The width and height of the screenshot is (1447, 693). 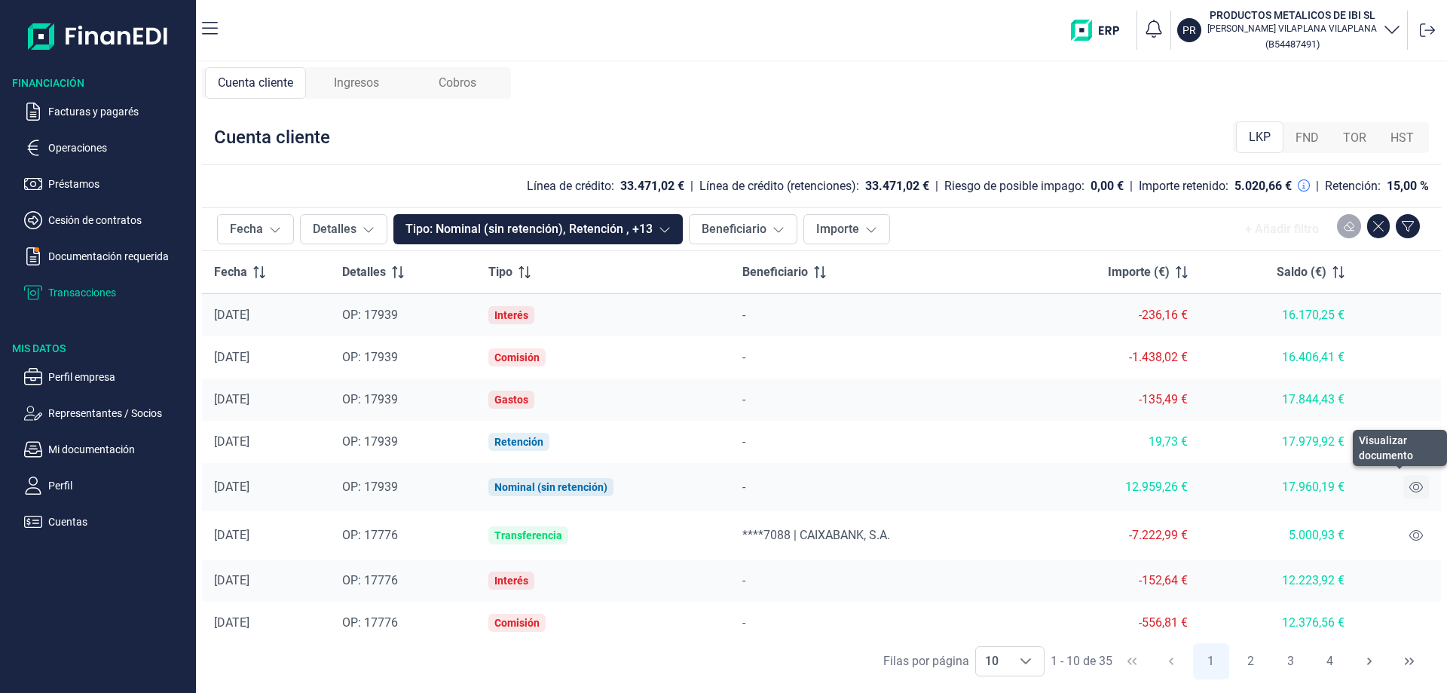 I want to click on span: Cuenta cliente, so click(x=255, y=83).